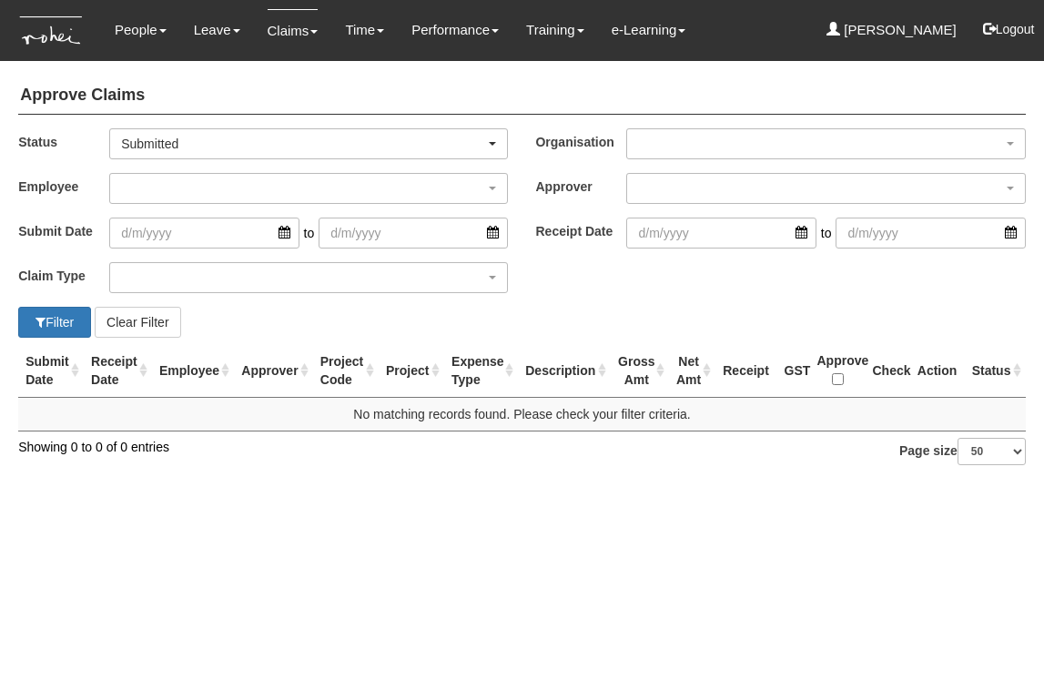 The height and width of the screenshot is (680, 1044). I want to click on th: Approve, so click(837, 370).